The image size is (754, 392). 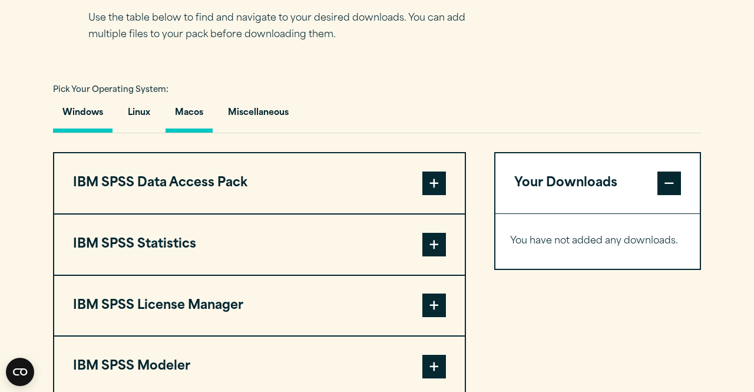 What do you see at coordinates (259, 306) in the screenshot?
I see `button: IBM SPSS License Manager` at bounding box center [259, 306].